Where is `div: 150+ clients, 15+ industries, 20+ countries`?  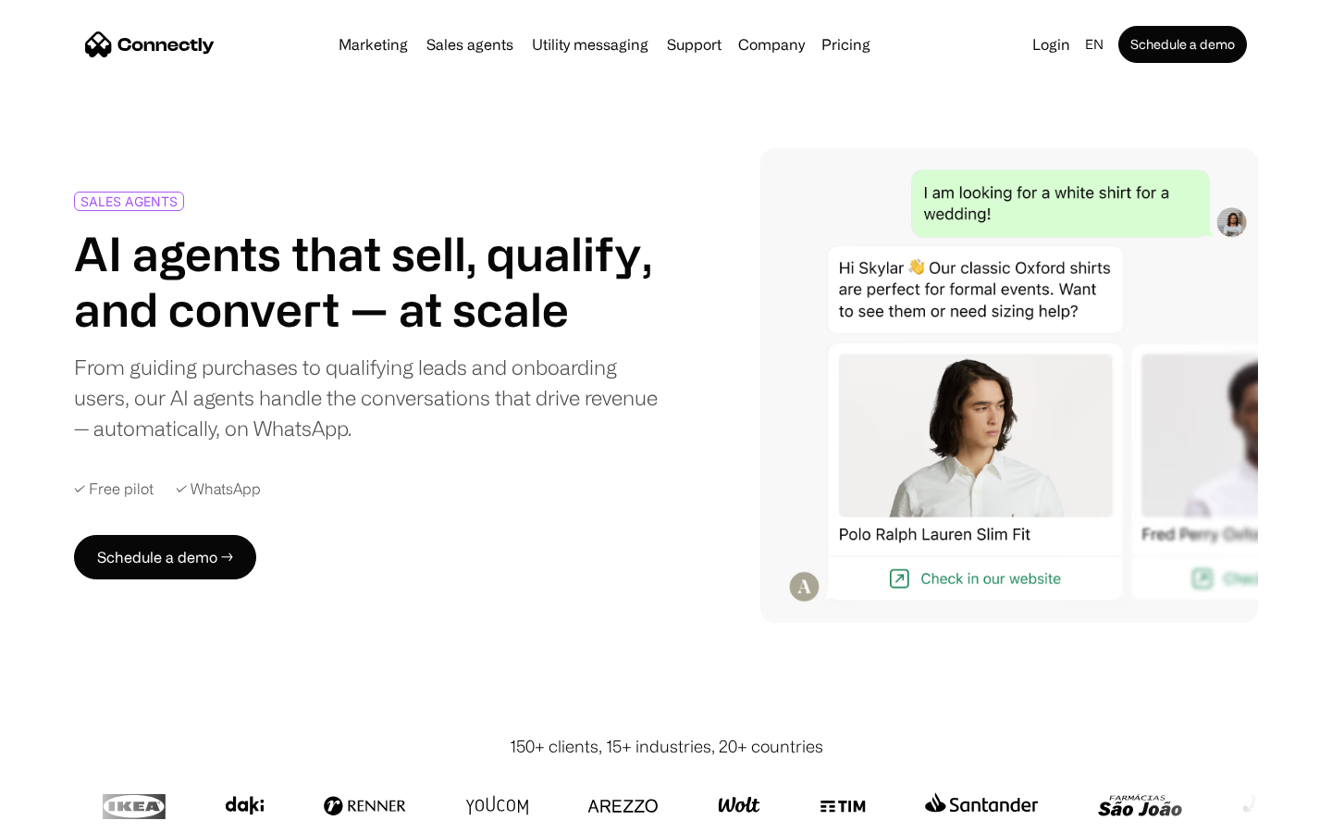
div: 150+ clients, 15+ industries, 20+ countries is located at coordinates (666, 746).